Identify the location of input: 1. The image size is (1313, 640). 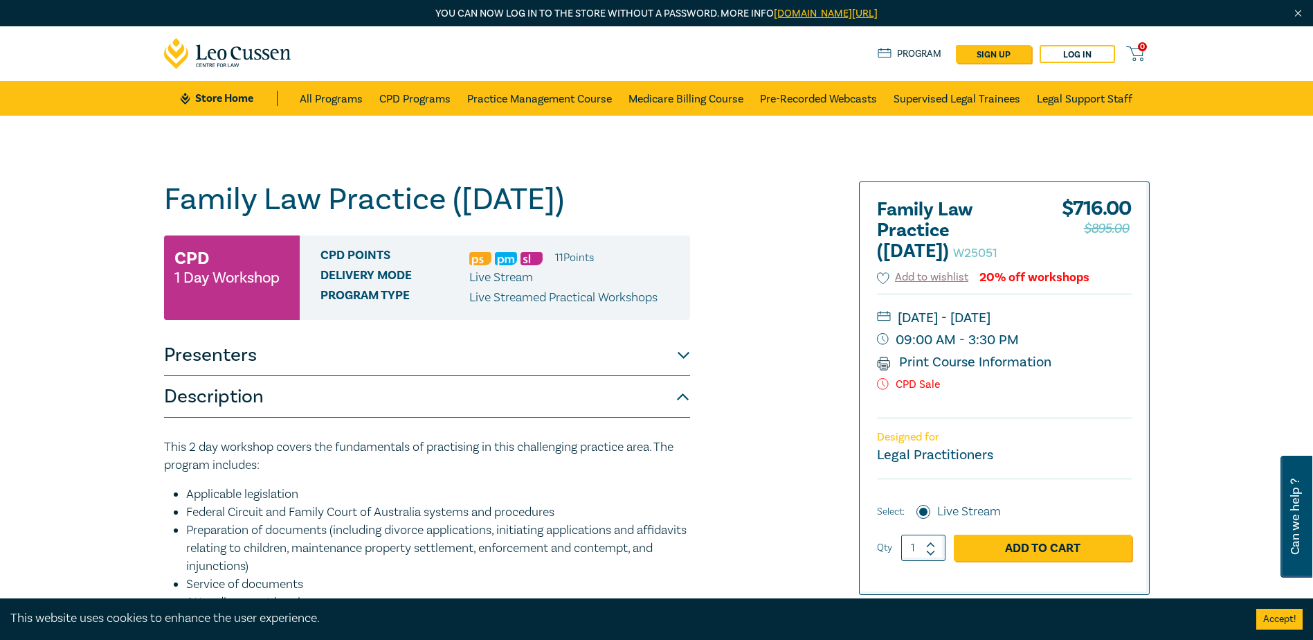
(923, 547).